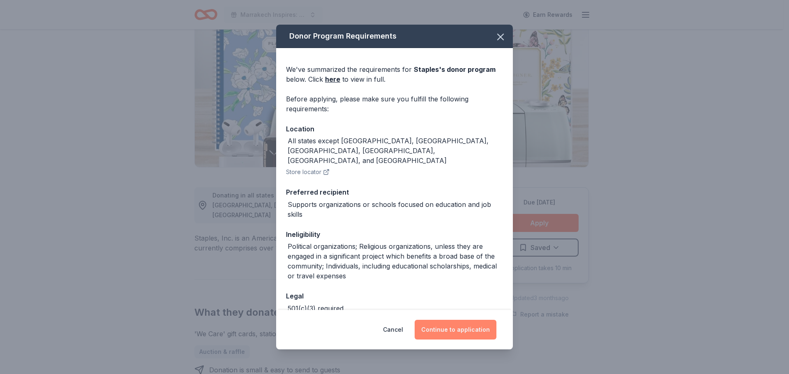  I want to click on div: Legal, so click(394, 296).